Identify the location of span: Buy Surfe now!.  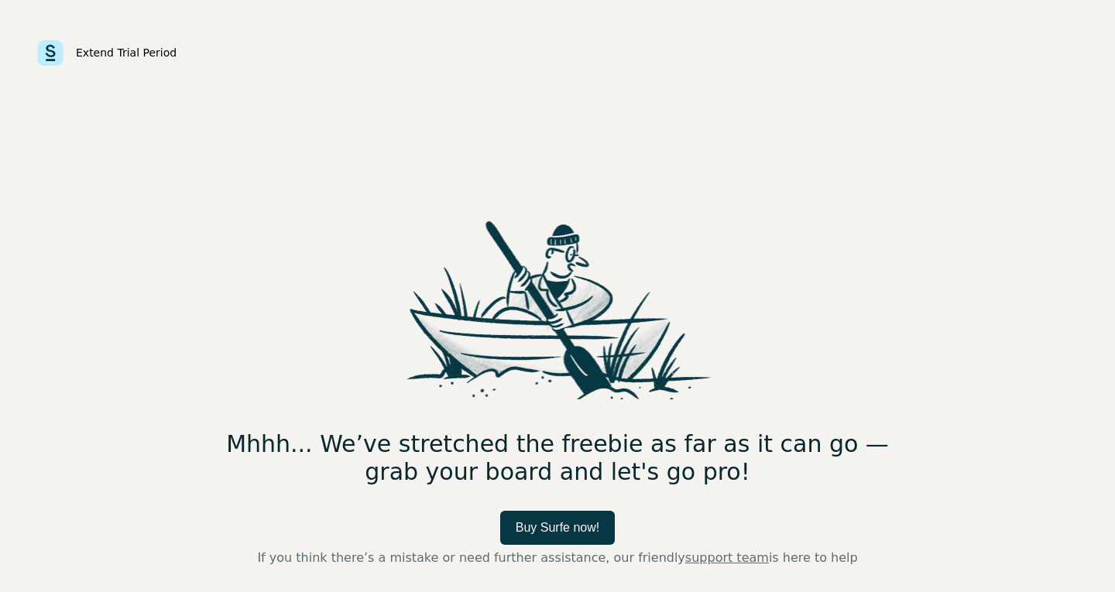
(558, 528).